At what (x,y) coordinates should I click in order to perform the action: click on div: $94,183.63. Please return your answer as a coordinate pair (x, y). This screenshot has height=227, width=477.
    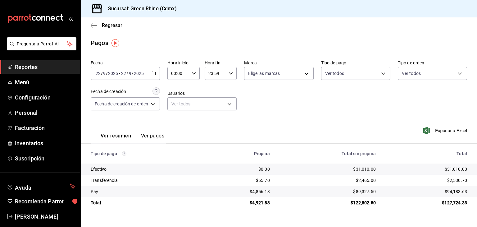
    Looking at the image, I should click on (426, 191).